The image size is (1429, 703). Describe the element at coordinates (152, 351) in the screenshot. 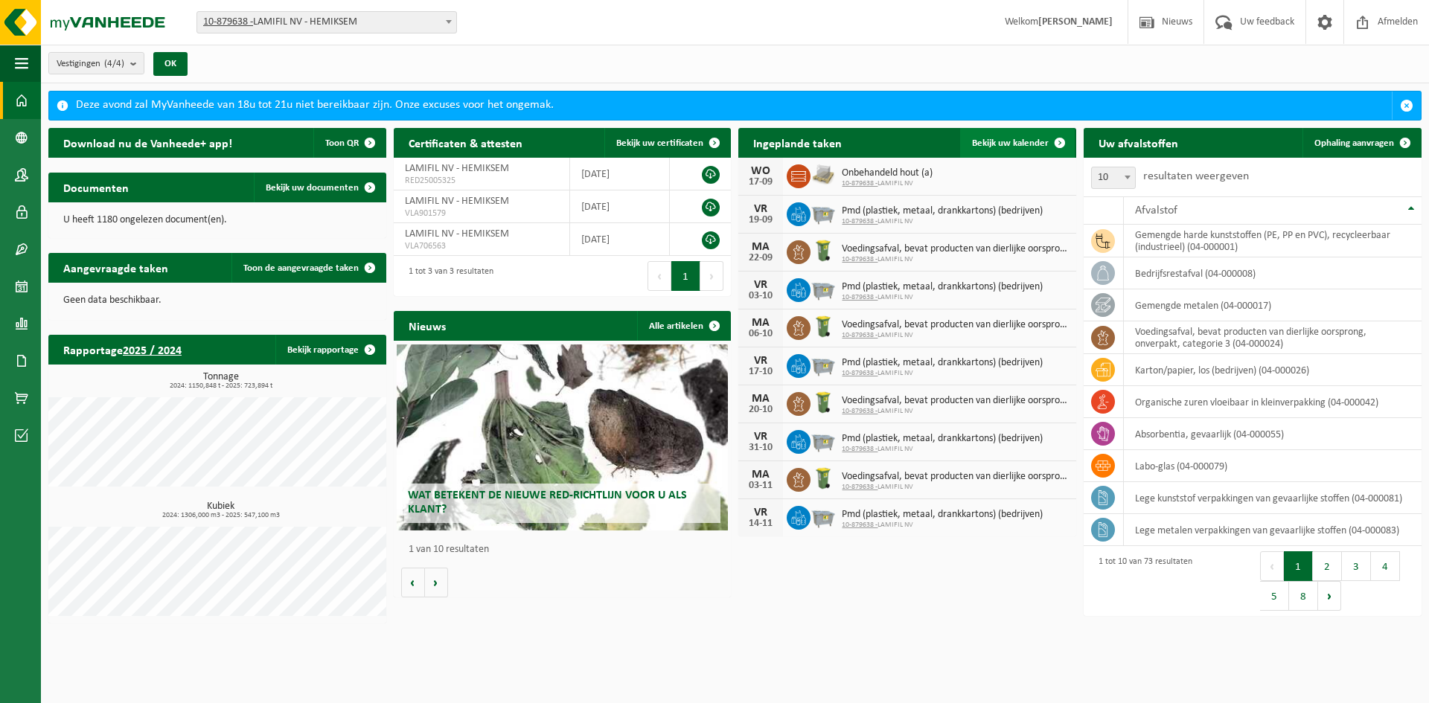

I see `tcxspan: Call 2025 / 2024 via 3CX` at that location.